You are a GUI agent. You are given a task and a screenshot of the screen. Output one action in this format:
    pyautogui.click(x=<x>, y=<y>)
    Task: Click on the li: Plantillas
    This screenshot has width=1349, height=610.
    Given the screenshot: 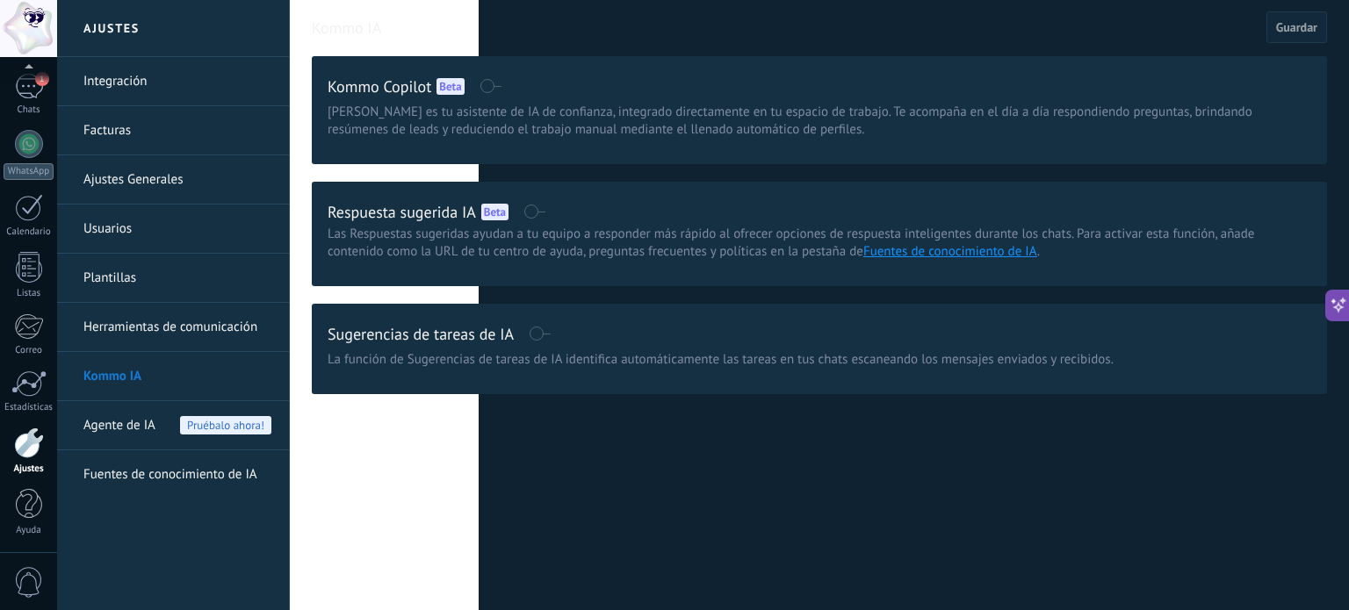 What is the action you would take?
    pyautogui.click(x=173, y=278)
    